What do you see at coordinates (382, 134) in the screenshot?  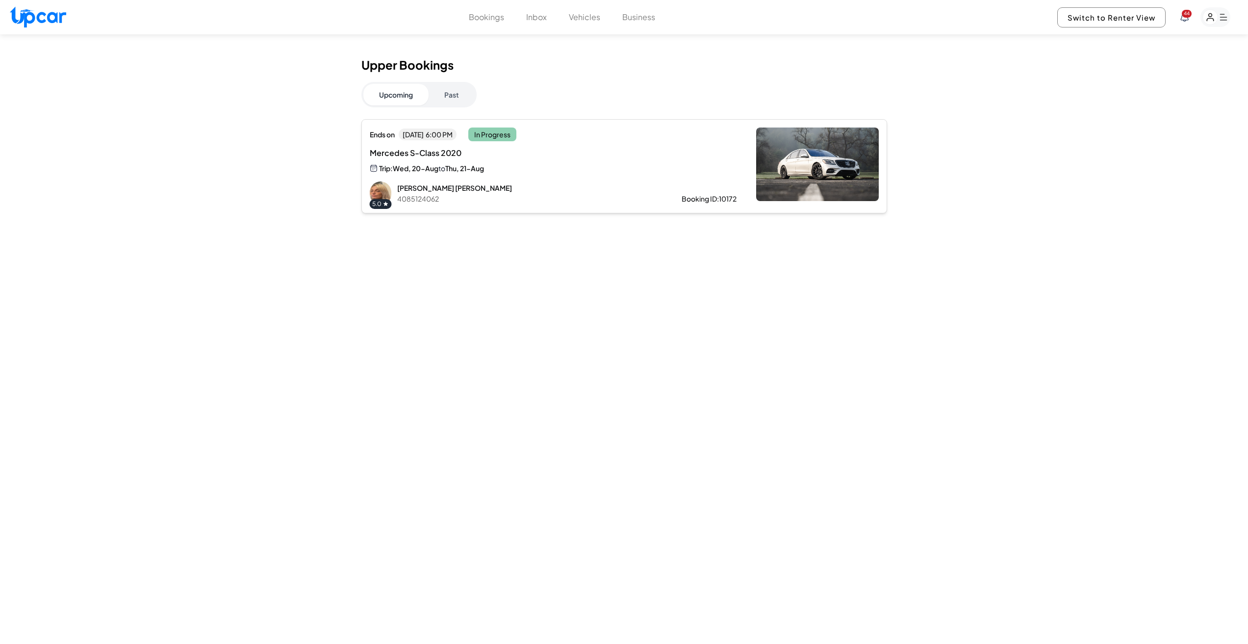 I see `span: Ends on` at bounding box center [382, 134].